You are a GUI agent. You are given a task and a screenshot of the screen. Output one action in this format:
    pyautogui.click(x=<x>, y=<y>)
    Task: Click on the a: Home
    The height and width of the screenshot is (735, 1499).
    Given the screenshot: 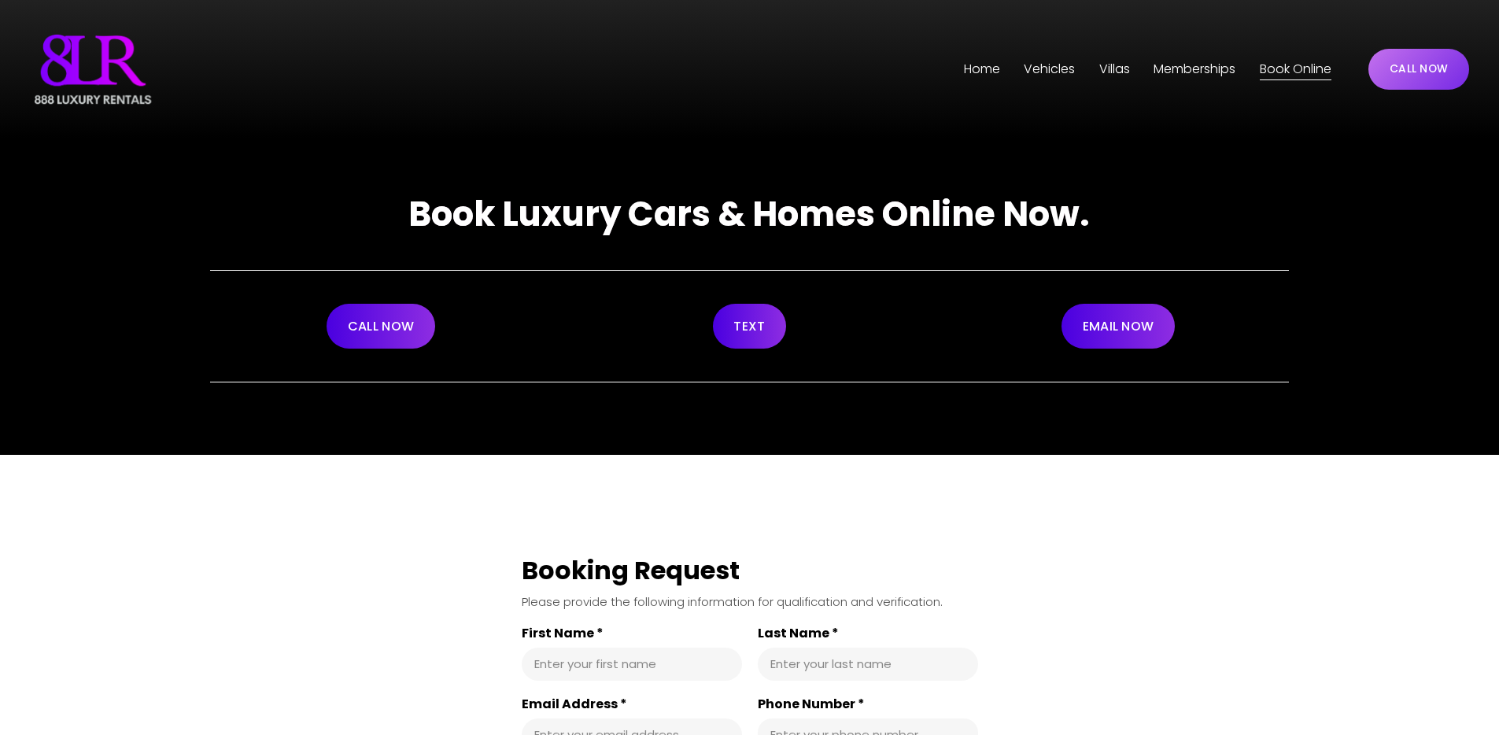 What is the action you would take?
    pyautogui.click(x=982, y=69)
    